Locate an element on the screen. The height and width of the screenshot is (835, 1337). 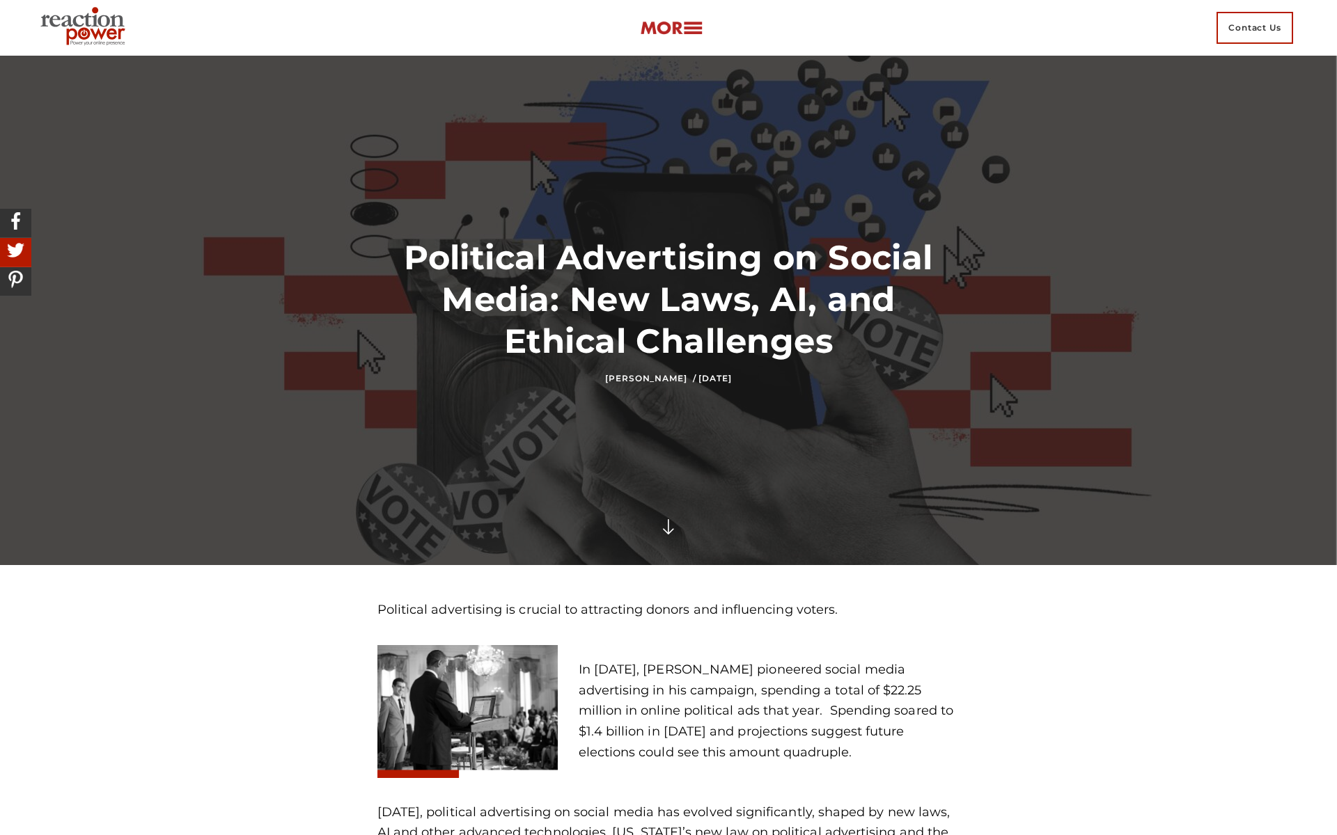
h1: Political Advertising on Social Media: New Laws, AI, and Ethical Challenges is located at coordinates (668, 299).